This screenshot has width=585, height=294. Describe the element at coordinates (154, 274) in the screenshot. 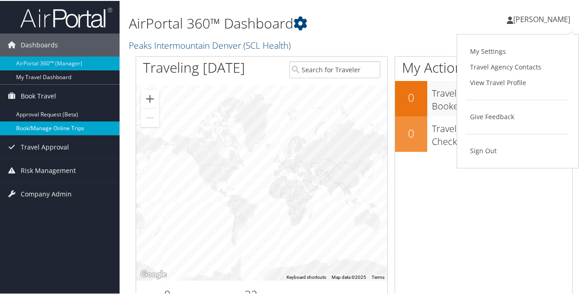

I see `img: Google` at that location.